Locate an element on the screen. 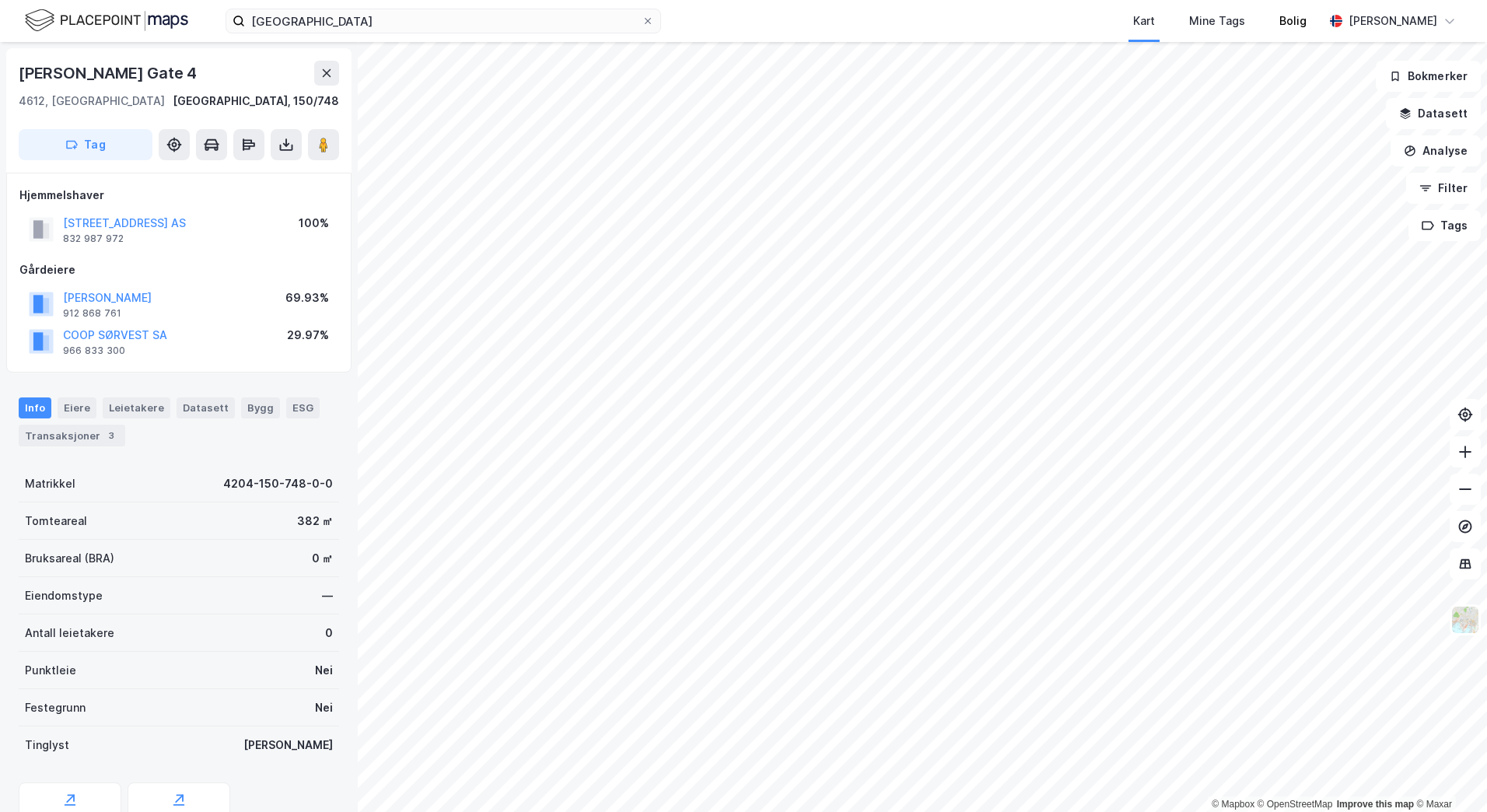 This screenshot has height=812, width=1487. div: 832 987 972 is located at coordinates (94, 239).